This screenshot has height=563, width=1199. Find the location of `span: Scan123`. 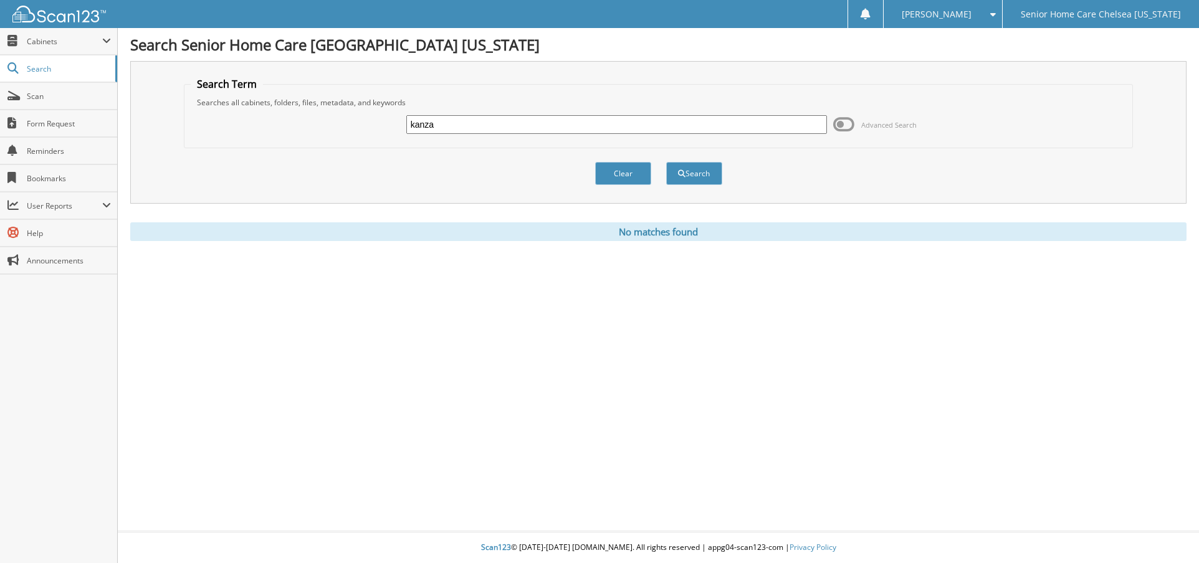

span: Scan123 is located at coordinates (496, 547).